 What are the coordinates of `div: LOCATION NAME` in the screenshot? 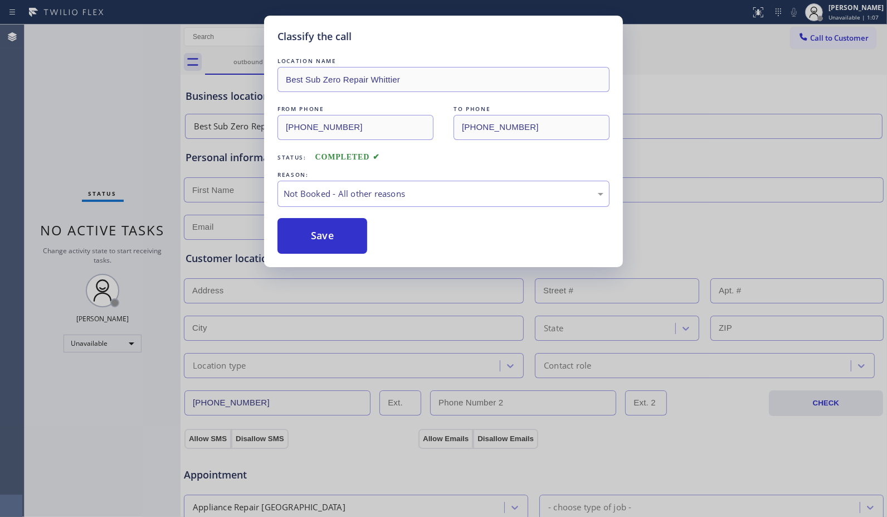 It's located at (444, 61).